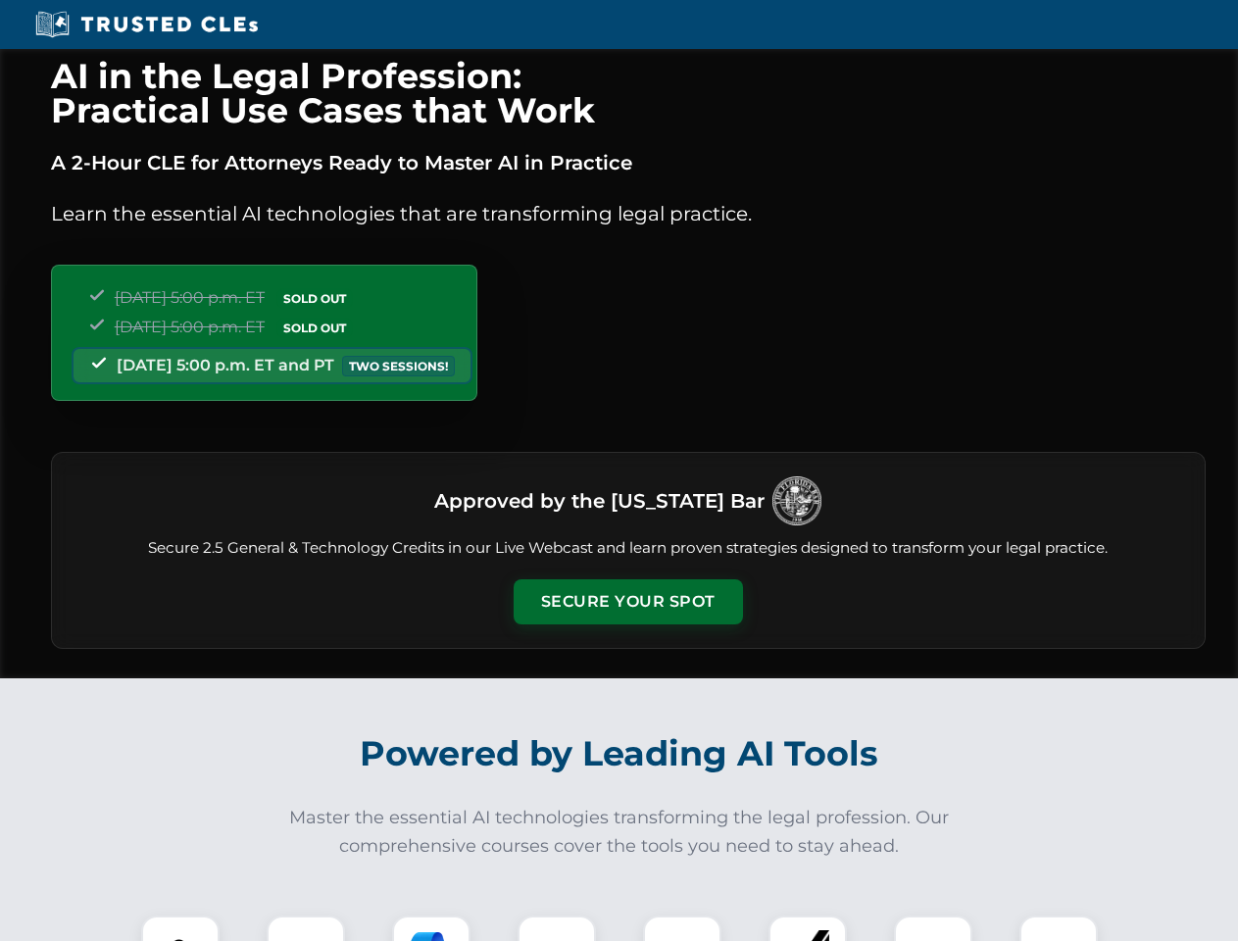 The image size is (1238, 941). Describe the element at coordinates (619, 754) in the screenshot. I see `h2: Powered by Leading AI Tools` at that location.